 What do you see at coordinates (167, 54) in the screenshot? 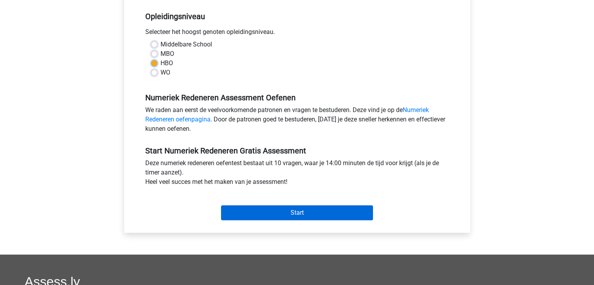
I see `label: MBO` at bounding box center [167, 54].